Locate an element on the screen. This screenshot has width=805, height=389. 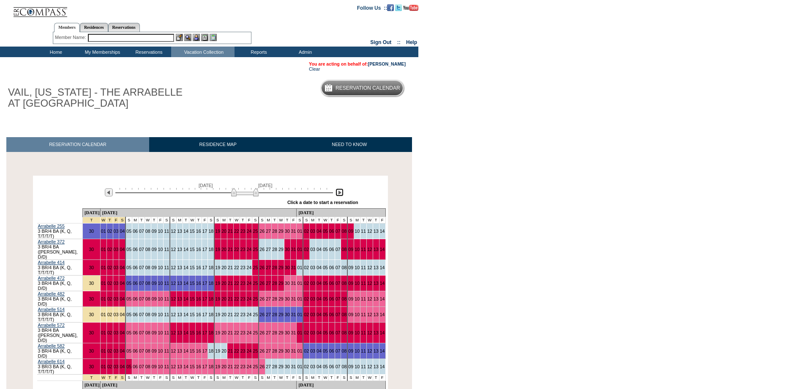
a: 05 is located at coordinates (129, 249).